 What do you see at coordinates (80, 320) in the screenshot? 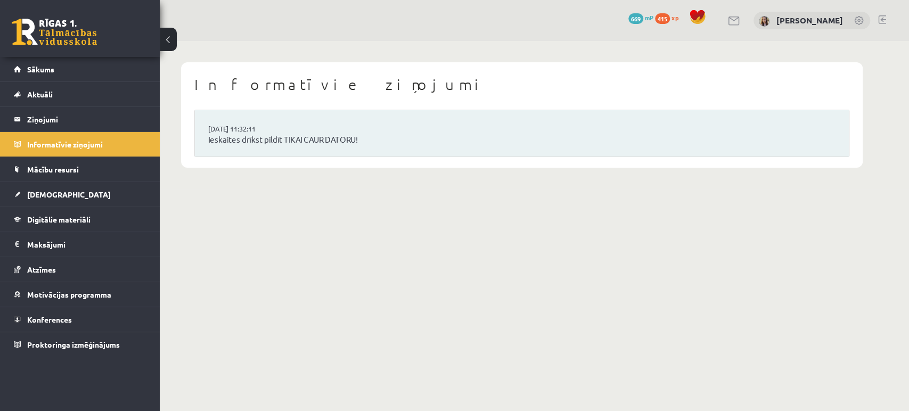
I see `a: Konferences` at bounding box center [80, 320].